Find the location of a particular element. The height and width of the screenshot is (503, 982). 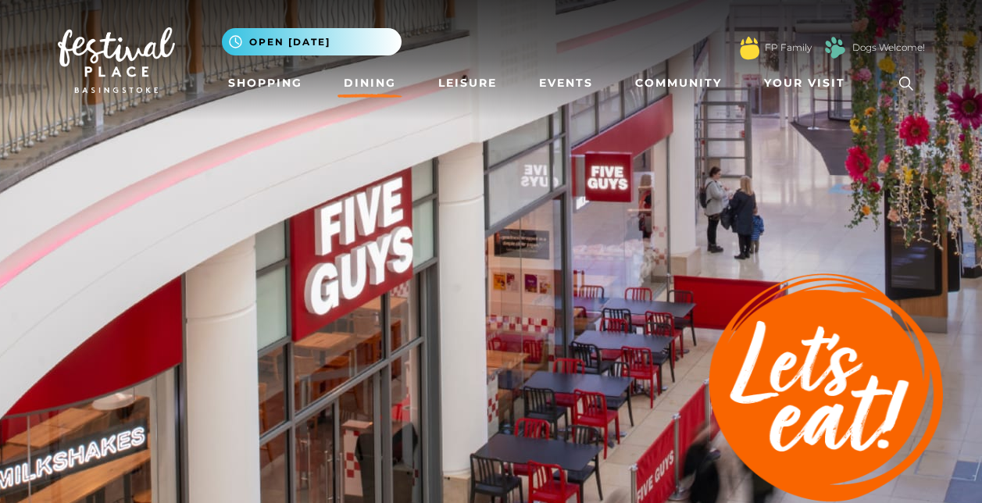

span: Your Visit is located at coordinates (805, 83).